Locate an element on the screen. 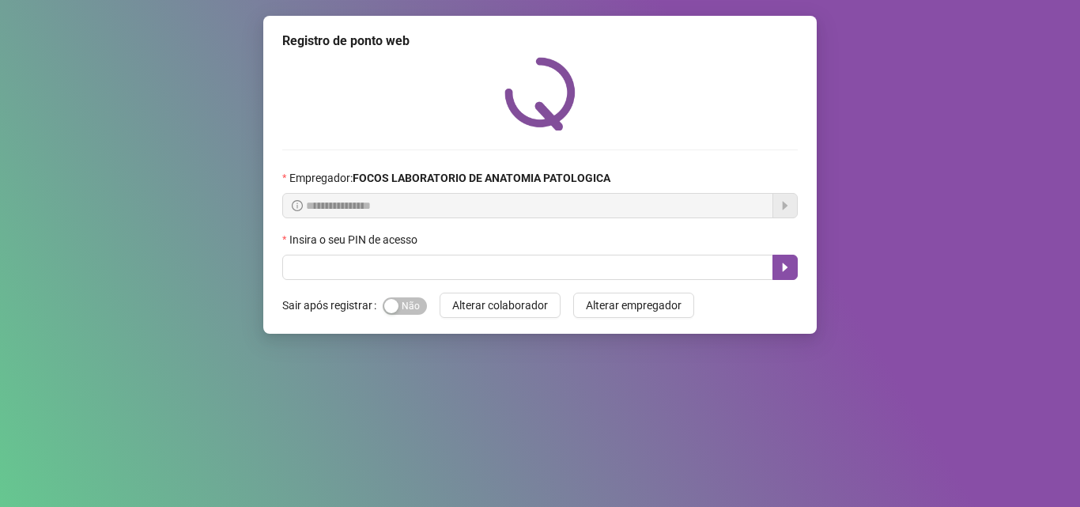  strong: FOCOS LABORATORIO DE ANATOMIA PATOLOGICA is located at coordinates (481, 178).